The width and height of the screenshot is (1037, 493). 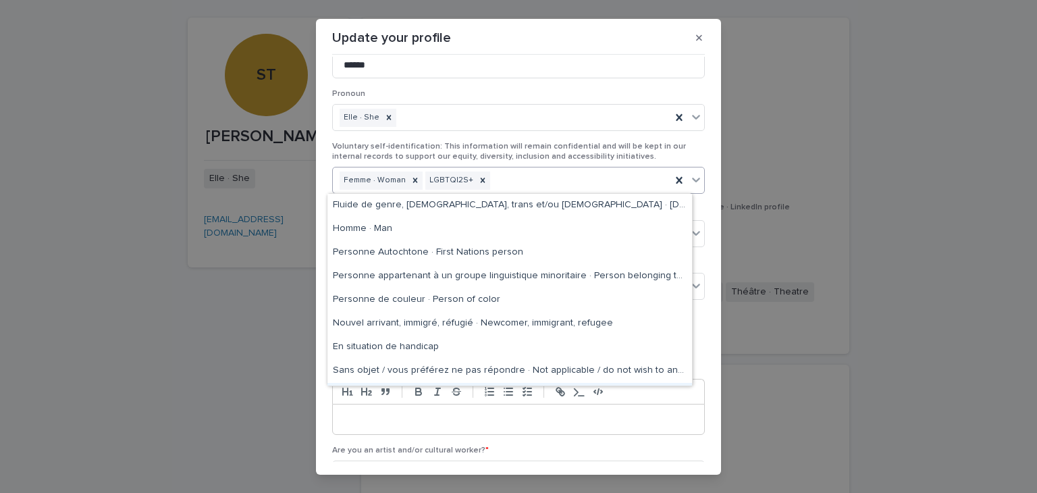 What do you see at coordinates (510, 276) in the screenshot?
I see `div: Personne appartenant à un groupe linguistique minoritaire · Person belonging to a minority langua...` at bounding box center [510, 276].